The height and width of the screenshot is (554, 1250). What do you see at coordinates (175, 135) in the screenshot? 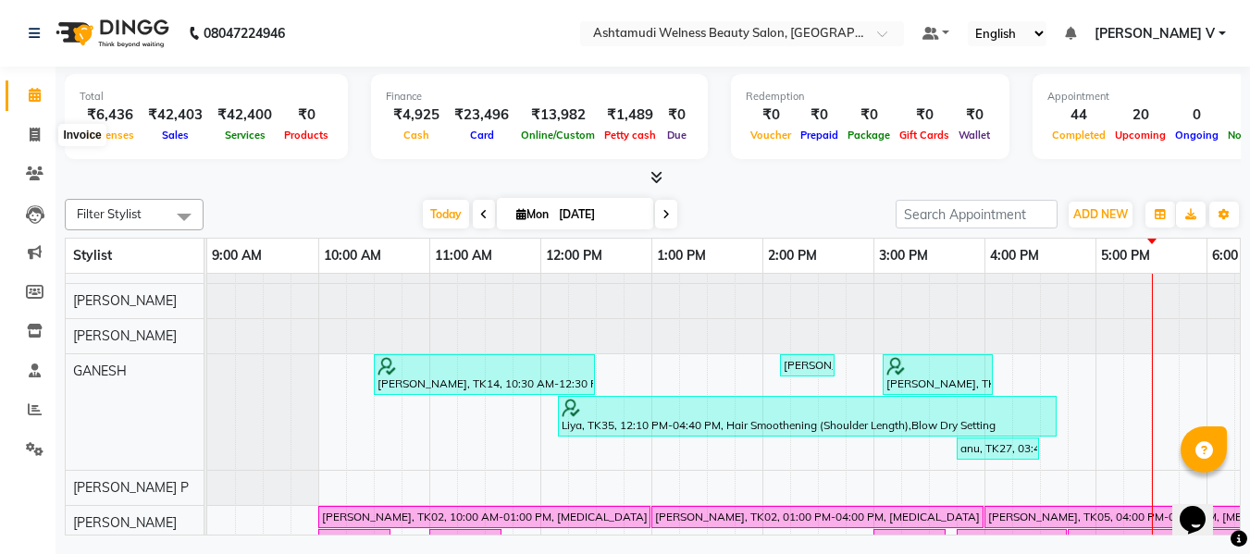
I see `span: Sales` at bounding box center [175, 135].